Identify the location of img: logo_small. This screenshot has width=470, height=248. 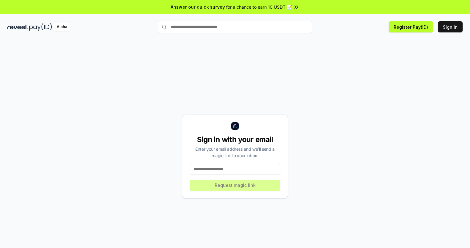
(235, 126).